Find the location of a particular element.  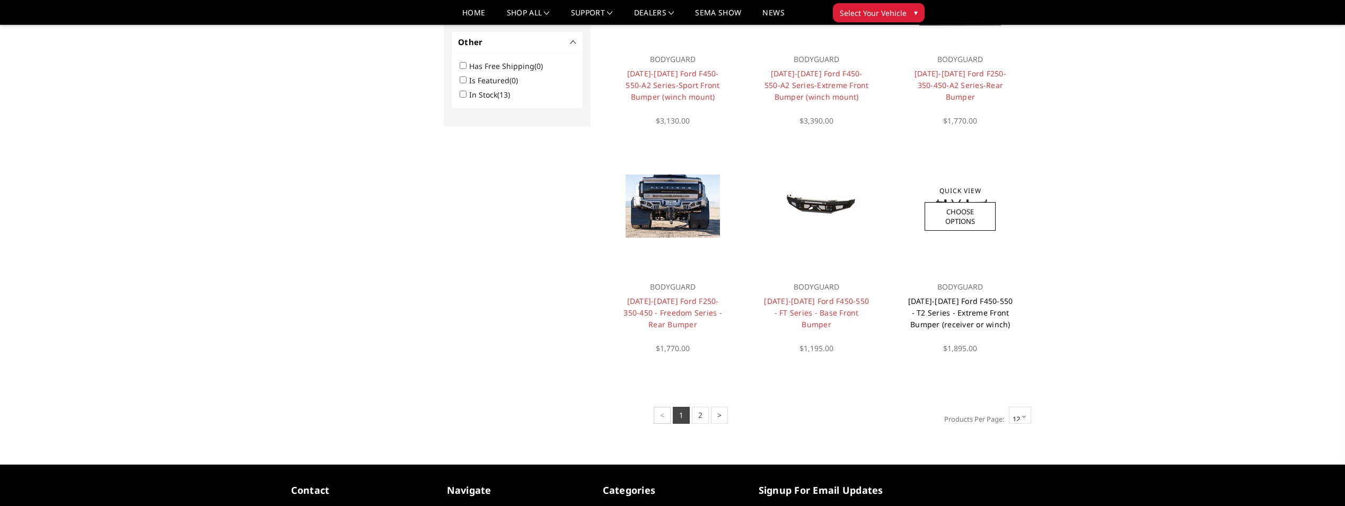

h5: Categories is located at coordinates (673, 490).